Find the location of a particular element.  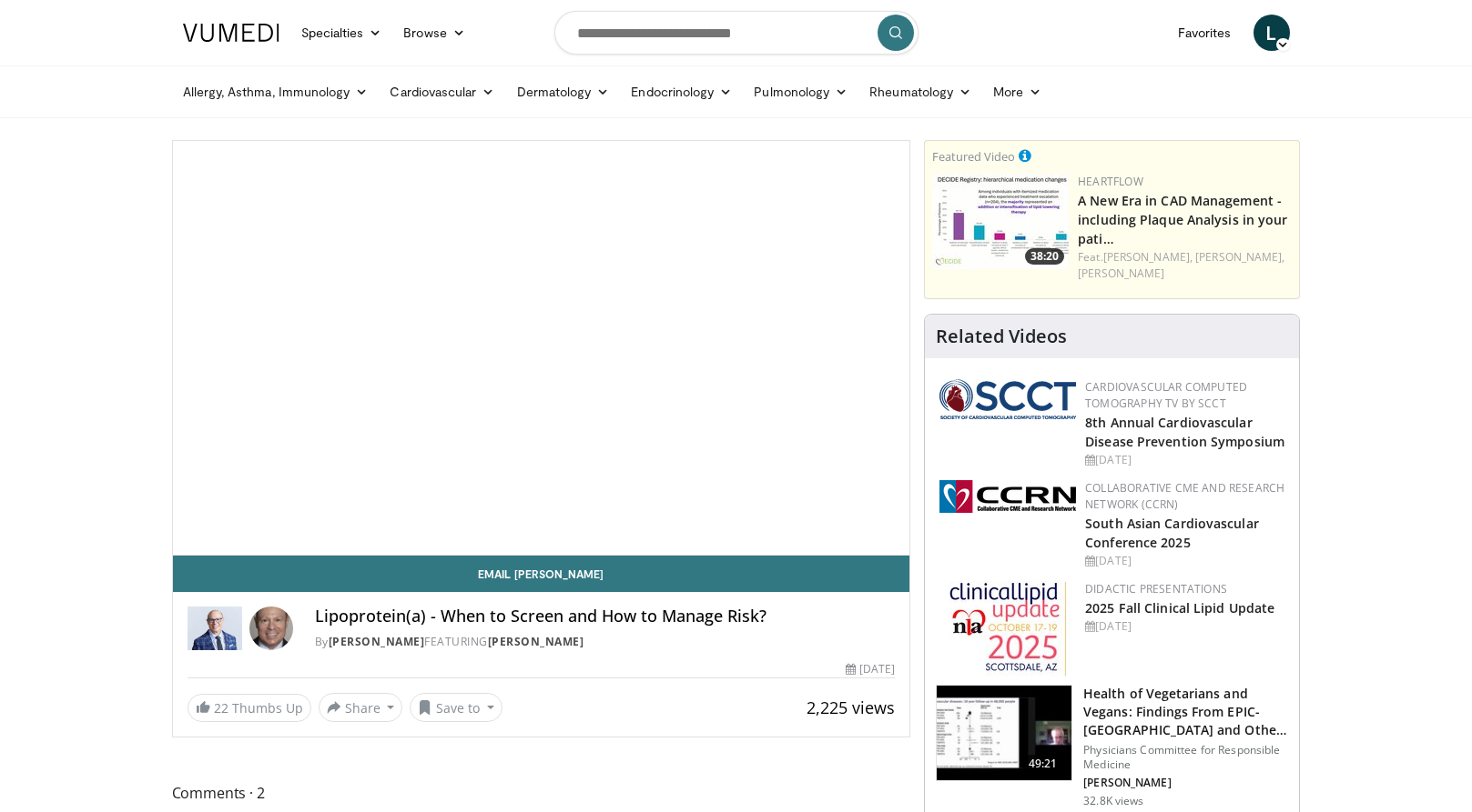

a: Favorites is located at coordinates (1204, 33).